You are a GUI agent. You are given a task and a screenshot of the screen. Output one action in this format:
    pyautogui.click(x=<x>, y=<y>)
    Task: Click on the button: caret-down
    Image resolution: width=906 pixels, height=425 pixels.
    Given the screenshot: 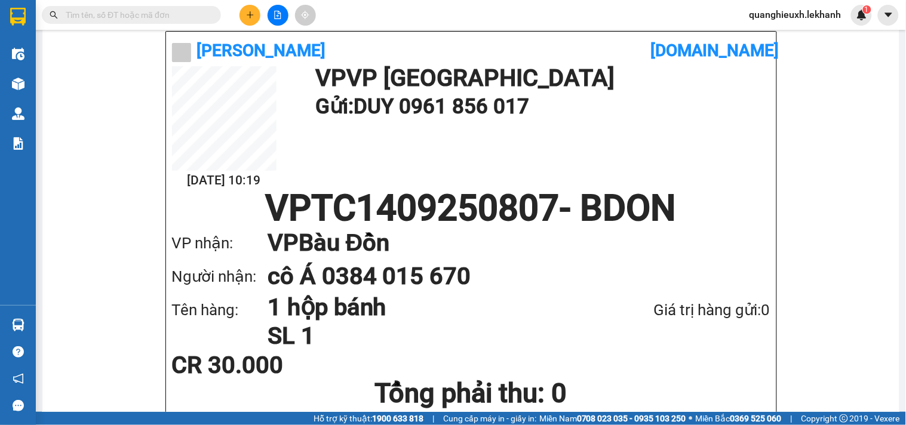 What is the action you would take?
    pyautogui.click(x=888, y=15)
    